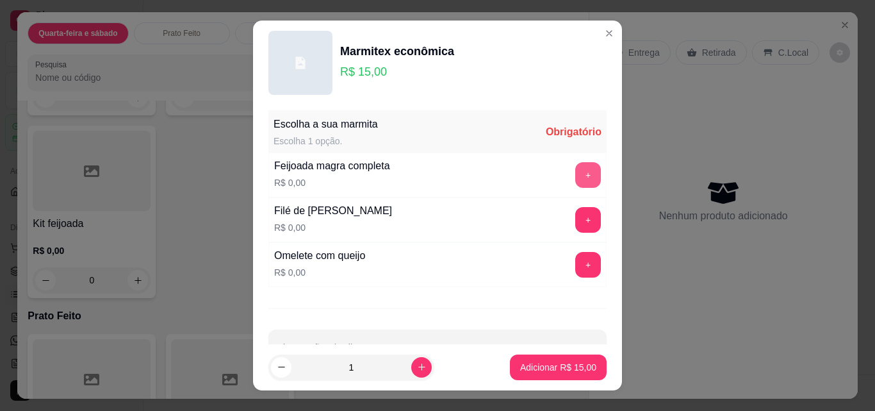 This screenshot has width=875, height=411. Describe the element at coordinates (558, 367) in the screenshot. I see `button: Adicionar R$ 15,00` at that location.